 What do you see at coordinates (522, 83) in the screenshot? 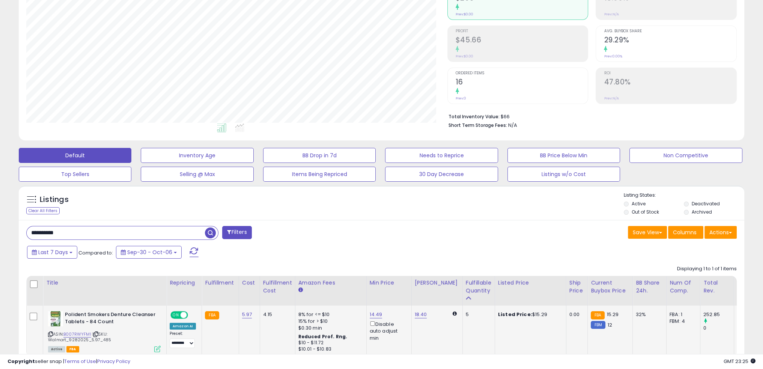
I see `h2: 16` at bounding box center [522, 83].